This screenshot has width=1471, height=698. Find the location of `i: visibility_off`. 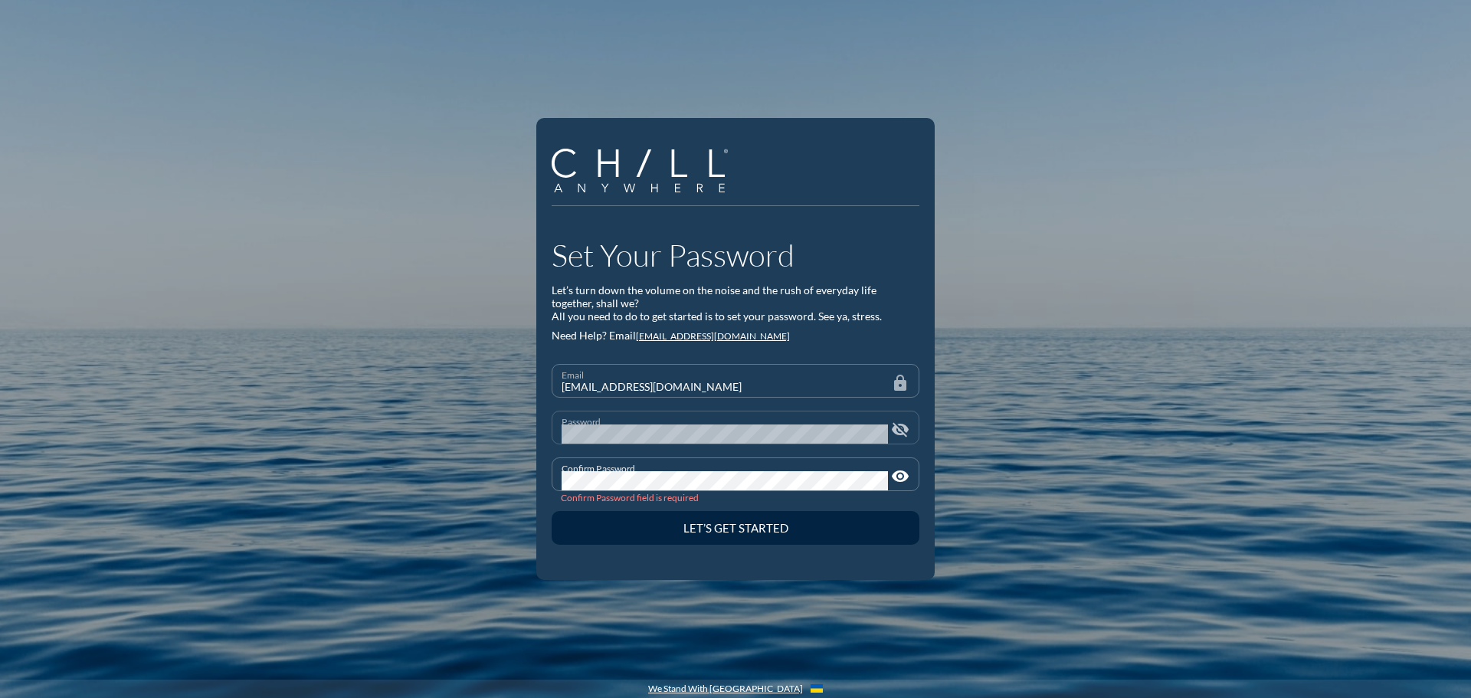

i: visibility_off is located at coordinates (900, 430).